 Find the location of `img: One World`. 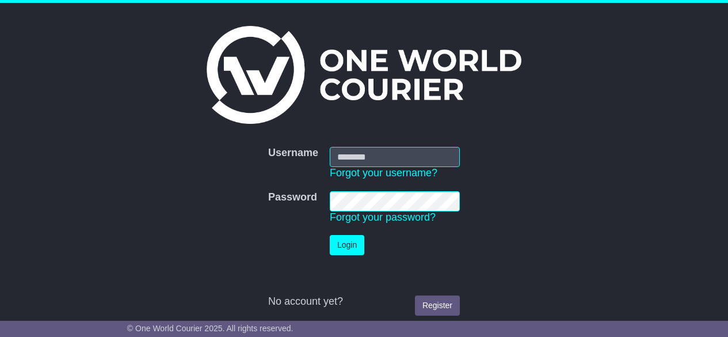

img: One World is located at coordinates (364, 75).